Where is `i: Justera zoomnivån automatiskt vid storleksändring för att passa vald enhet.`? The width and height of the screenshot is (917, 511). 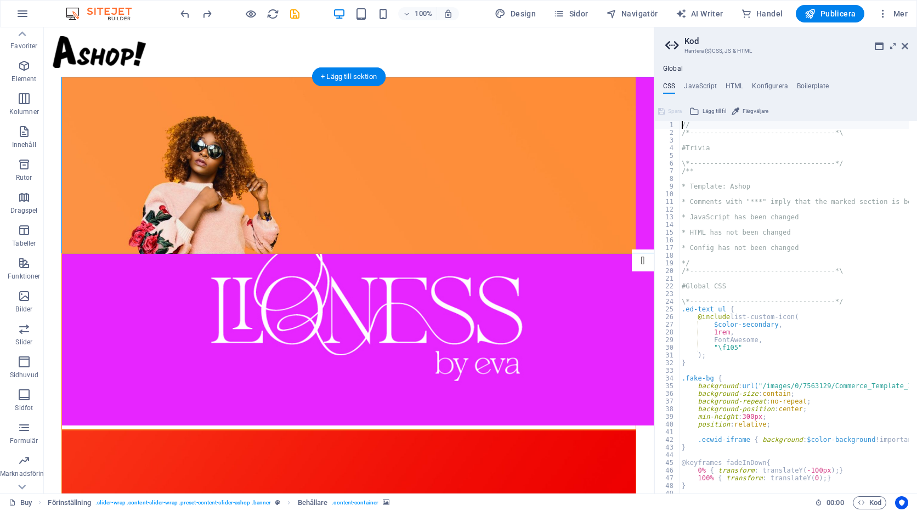
i: Justera zoomnivån automatiskt vid storleksändring för att passa vald enhet. is located at coordinates (448, 14).